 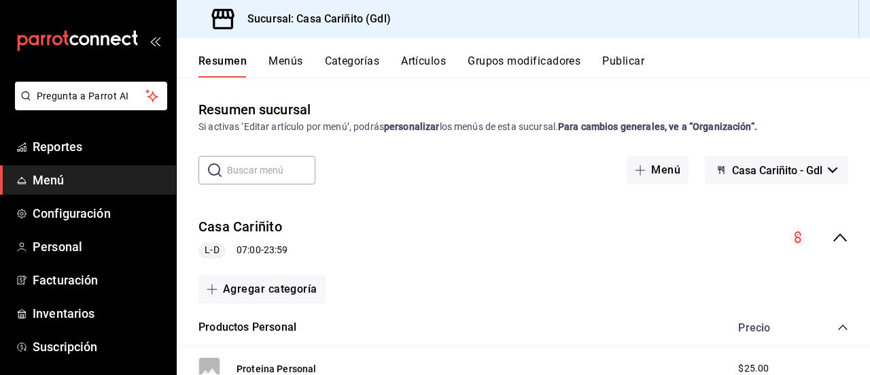 What do you see at coordinates (286, 66) in the screenshot?
I see `button: Menús` at bounding box center [286, 66].